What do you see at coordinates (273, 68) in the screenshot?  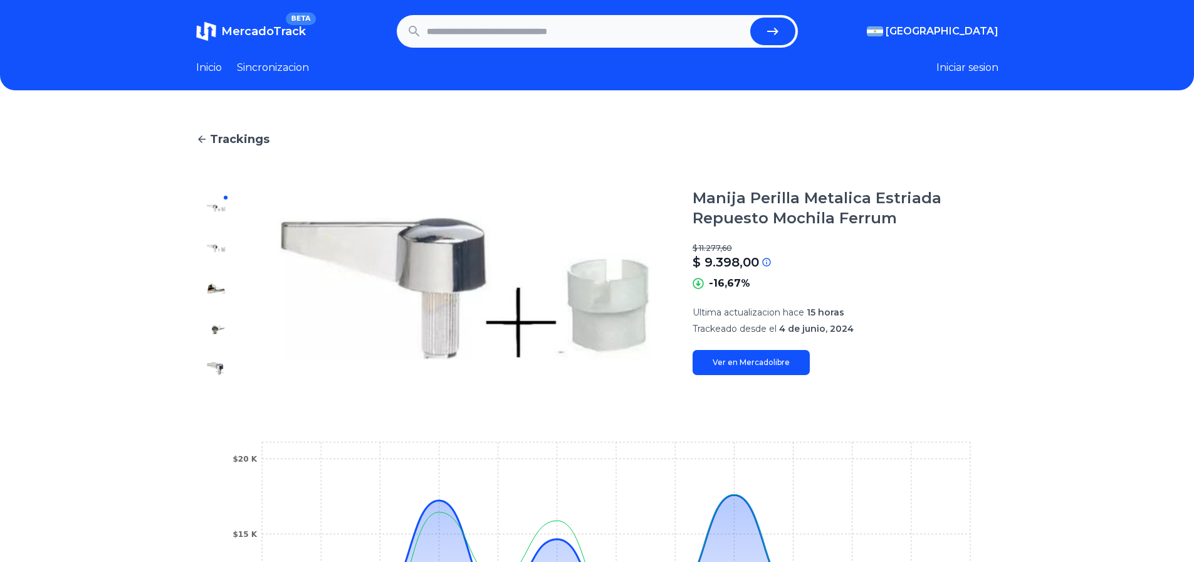 I see `a: Sincronizacion` at bounding box center [273, 68].